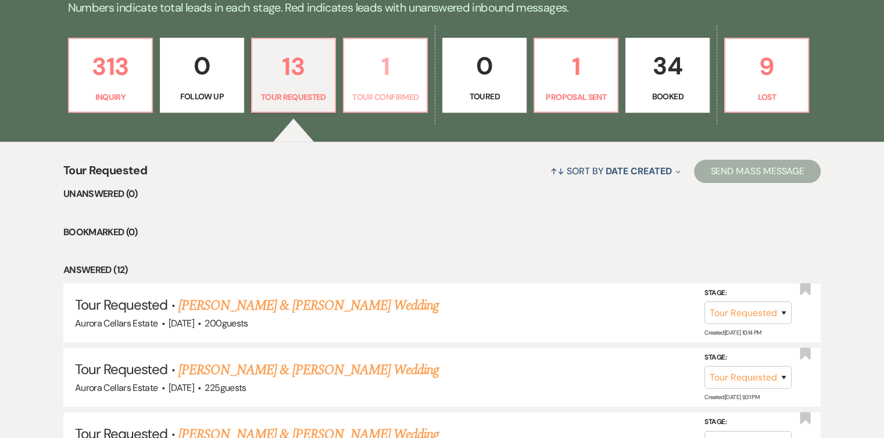 The image size is (884, 438). What do you see at coordinates (667, 66) in the screenshot?
I see `p: 34` at bounding box center [667, 66].